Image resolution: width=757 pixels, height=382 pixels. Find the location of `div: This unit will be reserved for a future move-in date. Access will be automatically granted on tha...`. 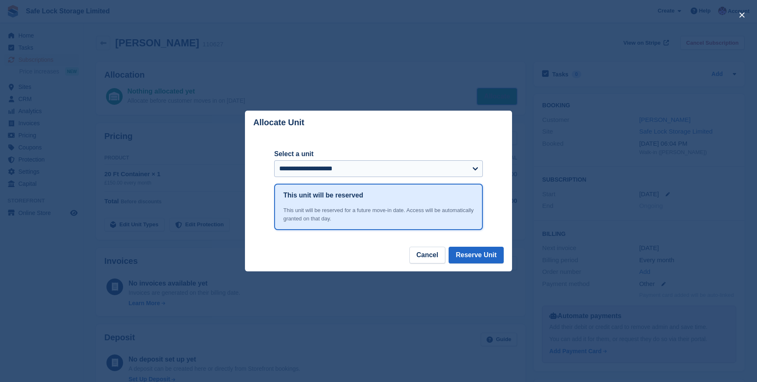

div: This unit will be reserved for a future move-in date. Access will be automatically granted on tha... is located at coordinates (378, 214).